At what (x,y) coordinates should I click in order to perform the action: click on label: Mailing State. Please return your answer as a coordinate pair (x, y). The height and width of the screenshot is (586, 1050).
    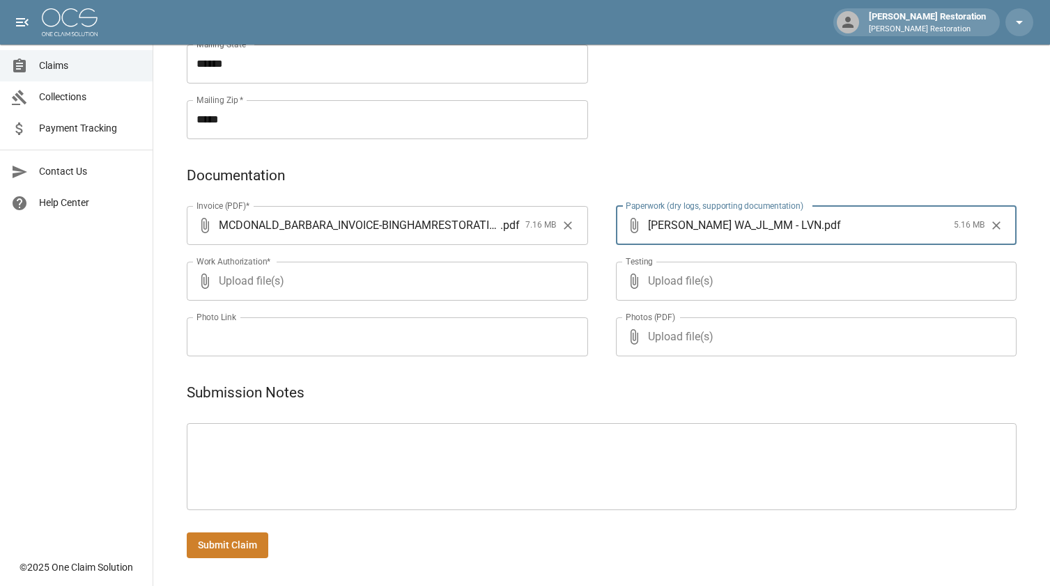
    Looking at the image, I should click on (224, 44).